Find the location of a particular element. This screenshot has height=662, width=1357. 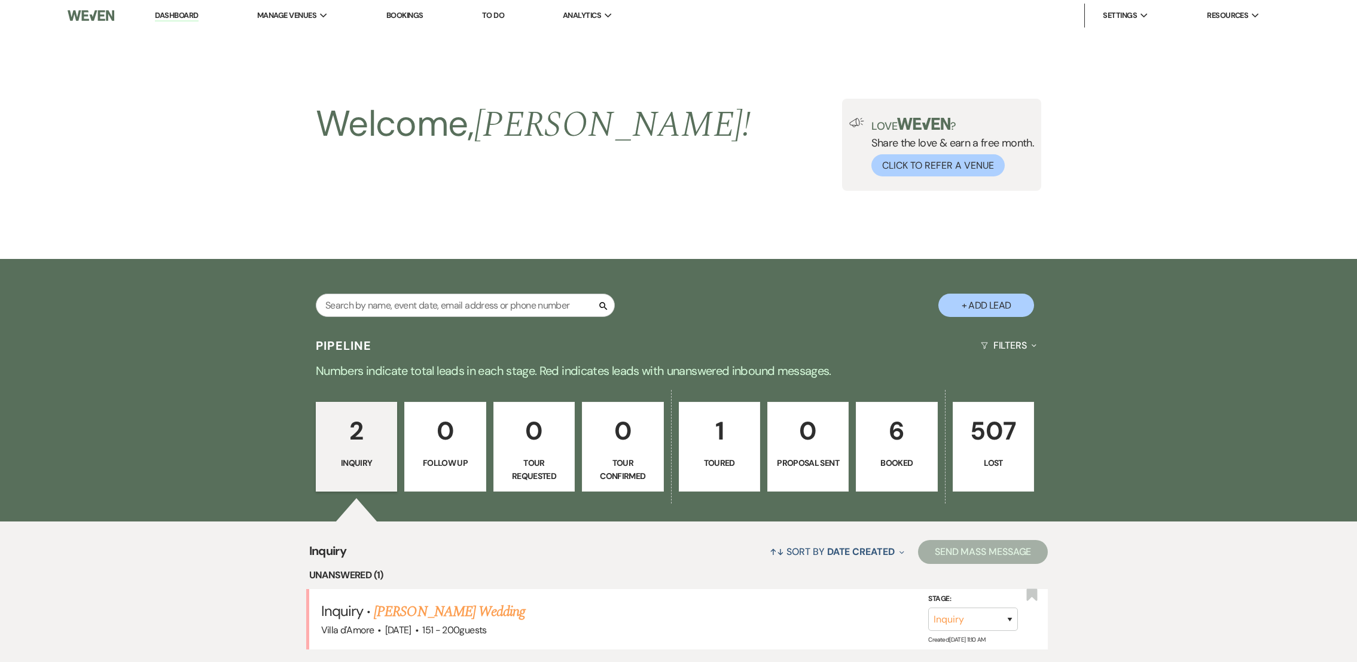

button: Sort By Date Created is located at coordinates (837, 551).